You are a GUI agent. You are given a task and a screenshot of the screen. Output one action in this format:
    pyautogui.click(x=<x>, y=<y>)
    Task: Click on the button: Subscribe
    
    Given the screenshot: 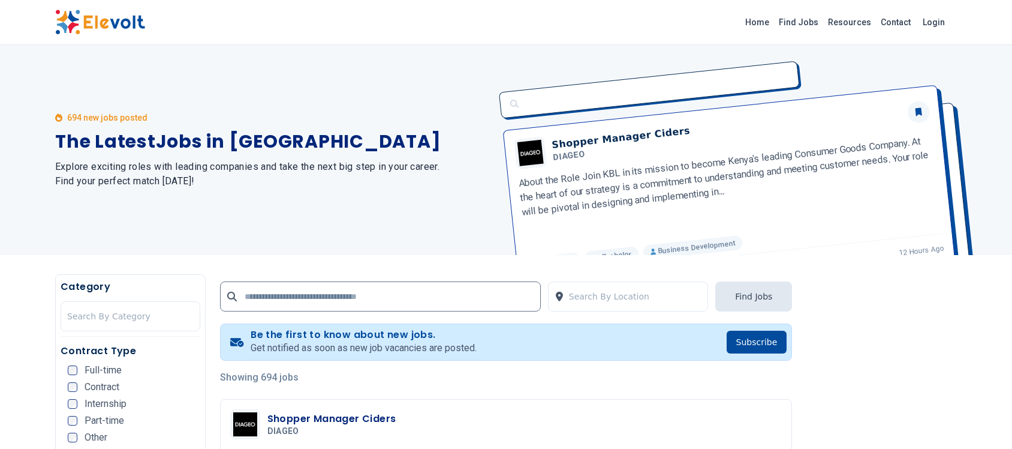 What is the action you would take?
    pyautogui.click(x=757, y=342)
    